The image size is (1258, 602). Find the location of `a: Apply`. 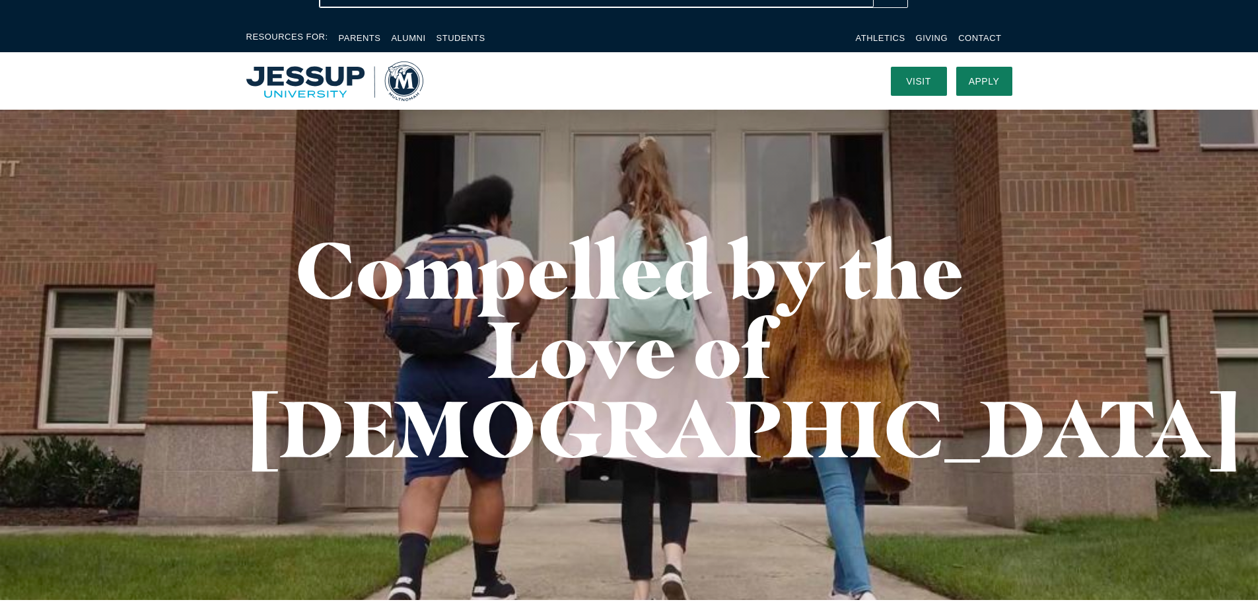

a: Apply is located at coordinates (984, 81).